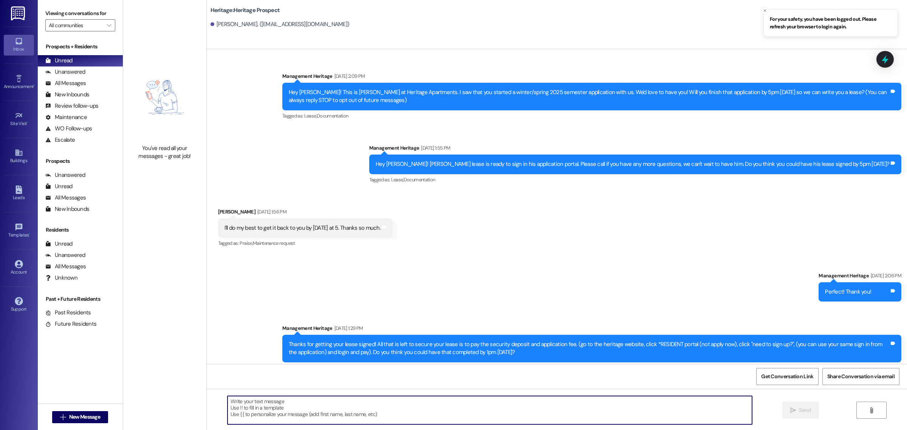  Describe the element at coordinates (80, 299) in the screenshot. I see `div: Past + Future Residents` at that location.